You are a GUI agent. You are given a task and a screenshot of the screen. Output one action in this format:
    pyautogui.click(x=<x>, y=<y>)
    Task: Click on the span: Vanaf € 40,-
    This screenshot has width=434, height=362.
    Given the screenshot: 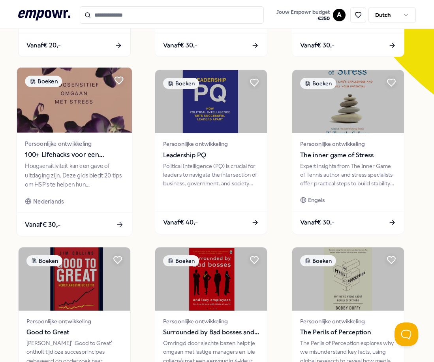 What is the action you would take?
    pyautogui.click(x=181, y=223)
    